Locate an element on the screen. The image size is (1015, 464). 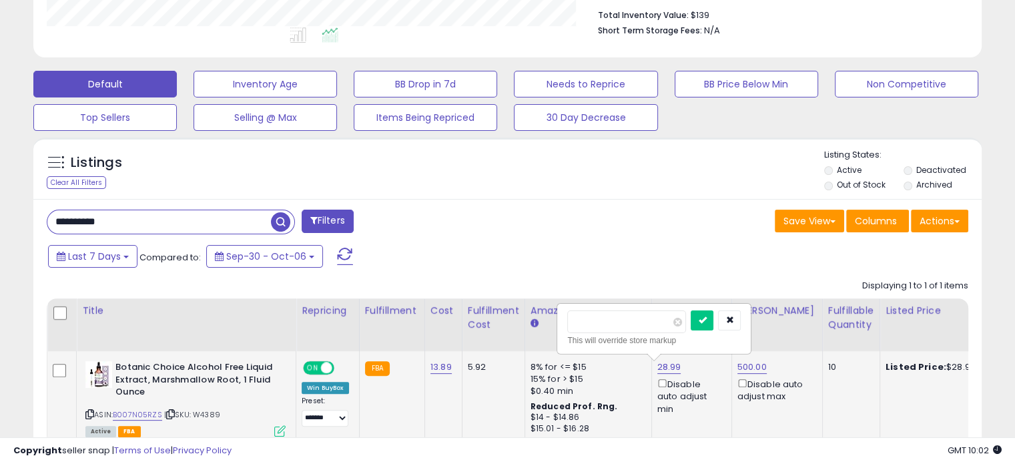
div: Preset: is located at coordinates (325, 411).